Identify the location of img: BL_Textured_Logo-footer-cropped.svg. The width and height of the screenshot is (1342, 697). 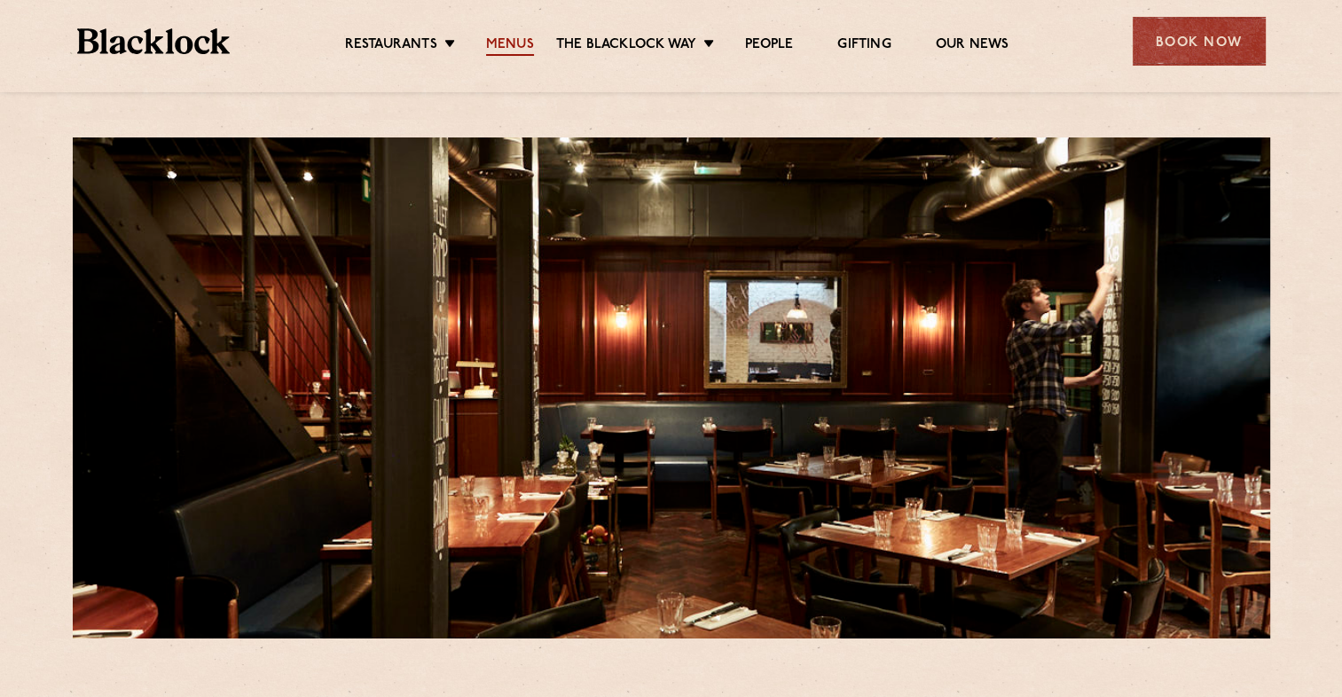
(153, 41).